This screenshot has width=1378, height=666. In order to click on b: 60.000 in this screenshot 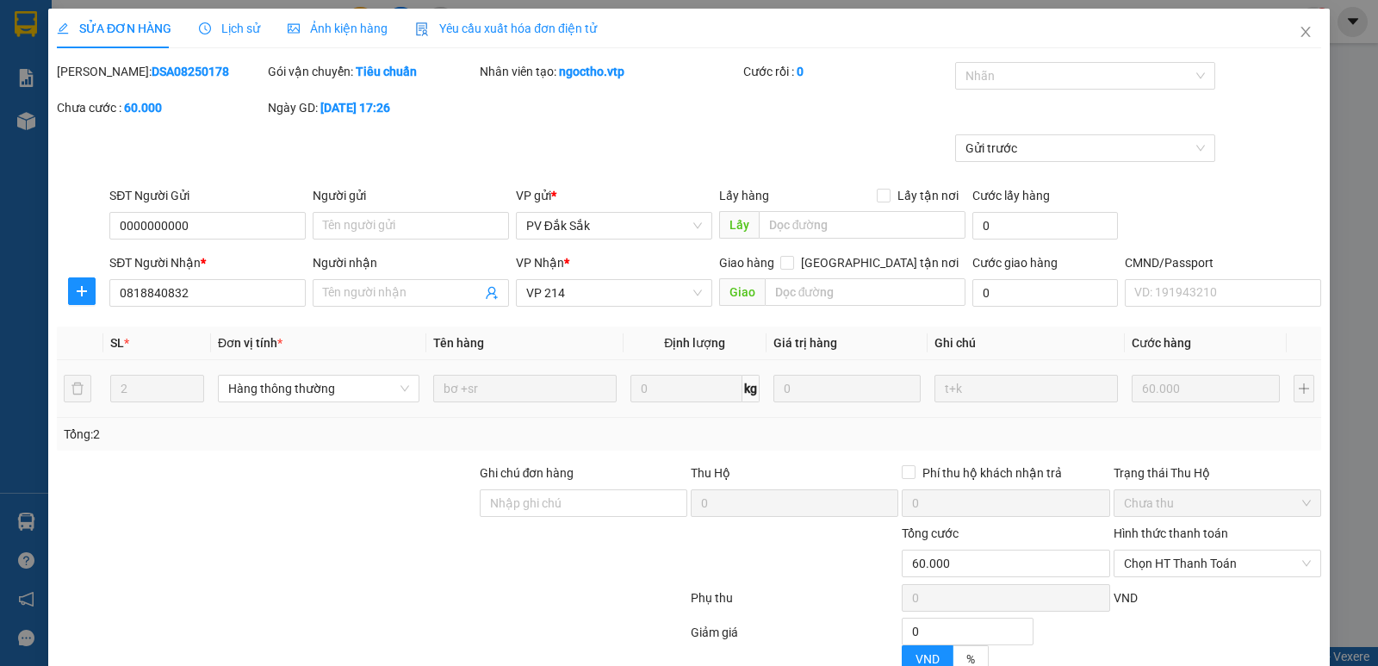, I will do `click(143, 108)`.